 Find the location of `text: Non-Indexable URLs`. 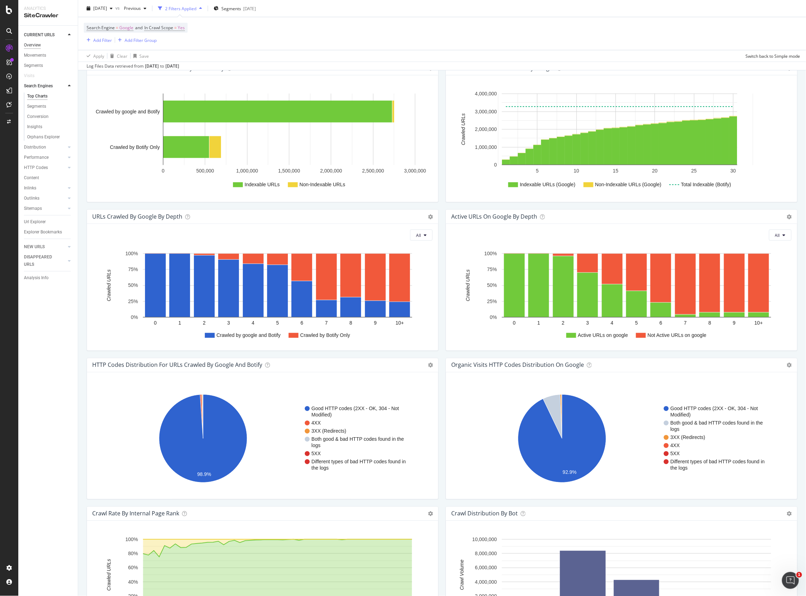

text: Non-Indexable URLs is located at coordinates (322, 185).